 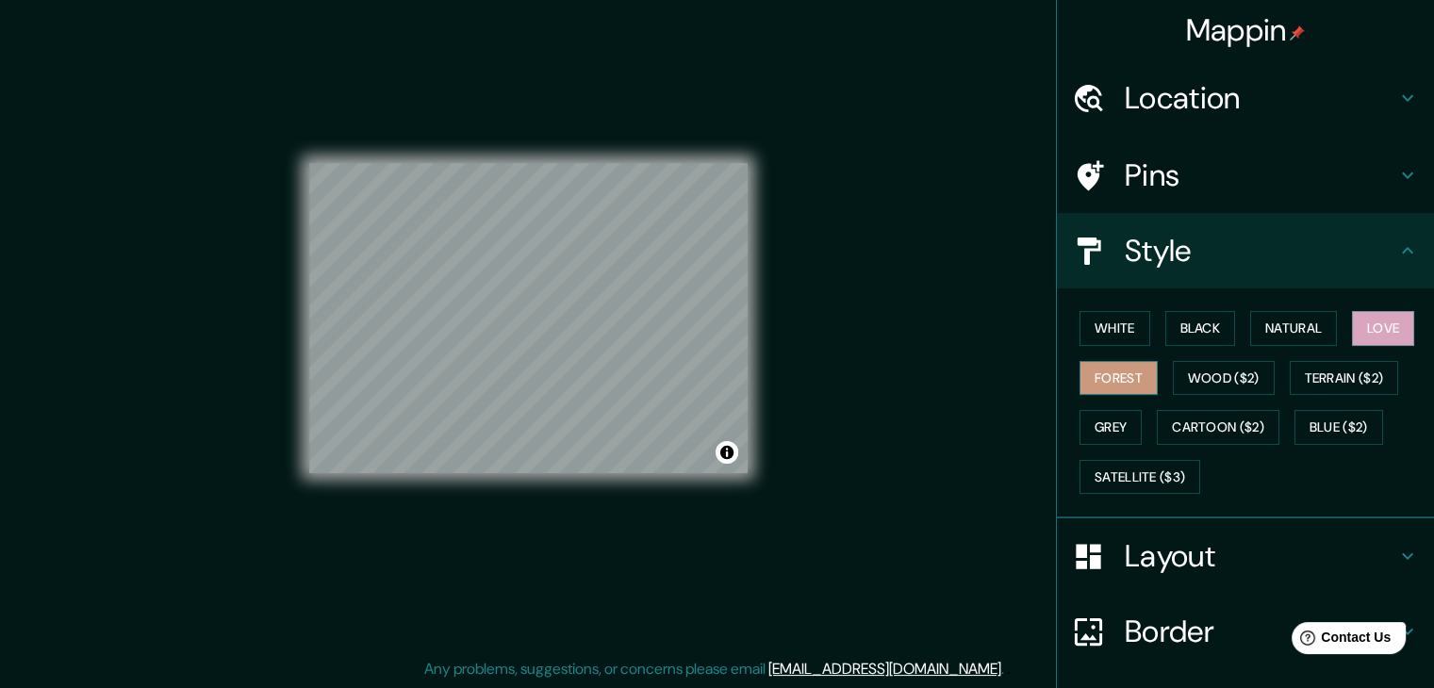 I want to click on button: White, so click(x=1114, y=328).